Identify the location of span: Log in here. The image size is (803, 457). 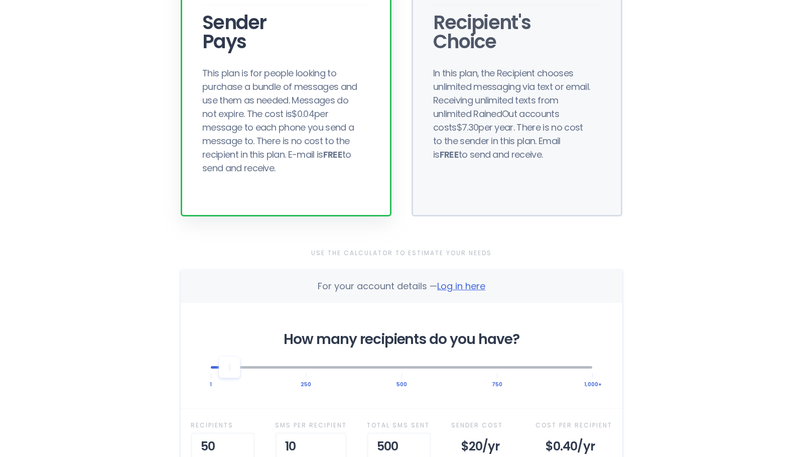
(461, 286).